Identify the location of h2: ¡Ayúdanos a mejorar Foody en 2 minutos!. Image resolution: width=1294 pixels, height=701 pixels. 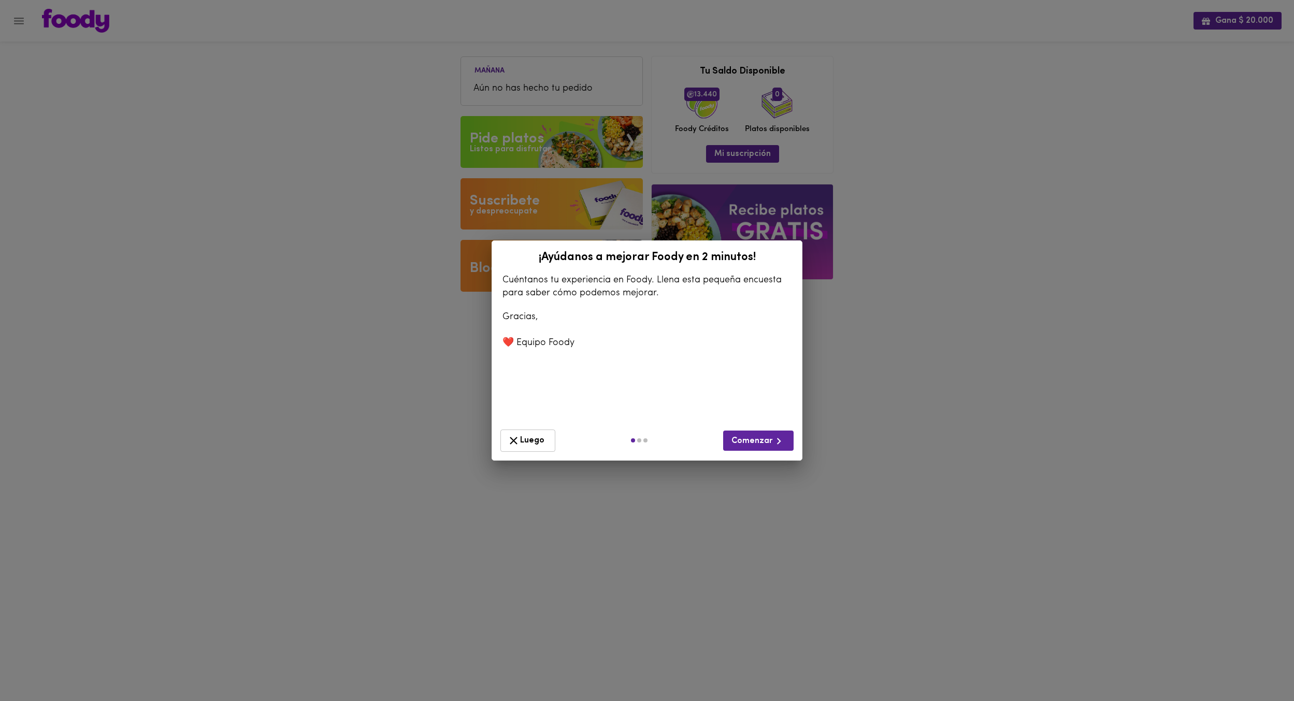
(647, 258).